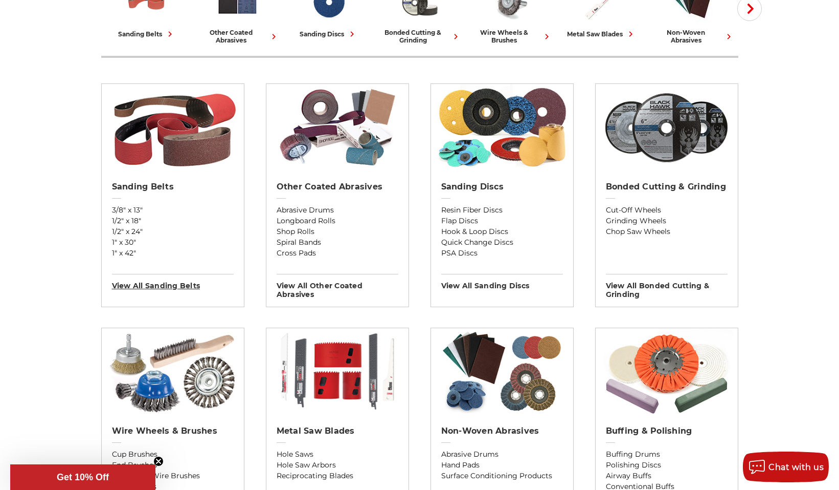 The height and width of the screenshot is (490, 839). What do you see at coordinates (328, 34) in the screenshot?
I see `div: sanding discs` at bounding box center [328, 34].